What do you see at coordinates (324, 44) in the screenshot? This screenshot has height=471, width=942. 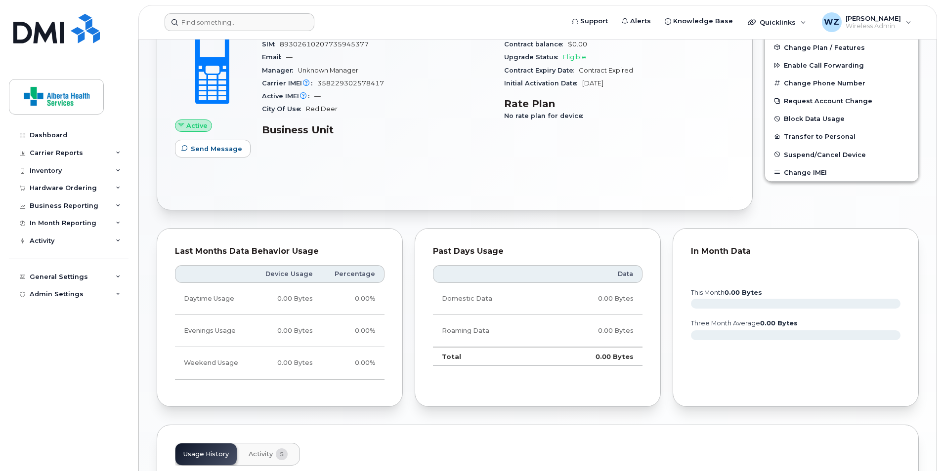 I see `span: 89302610207735945377` at bounding box center [324, 44].